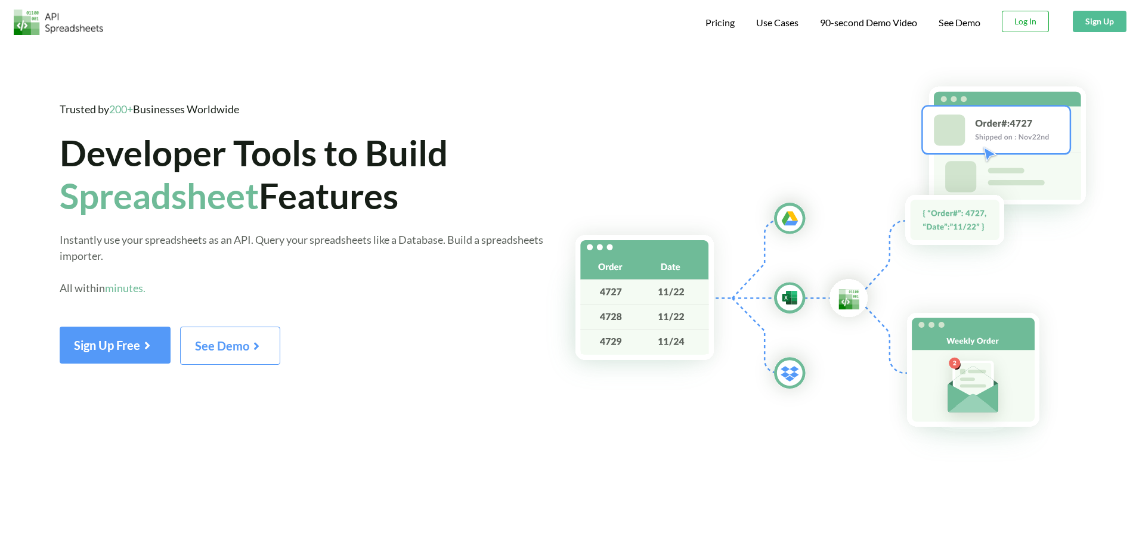 The image size is (1136, 543). What do you see at coordinates (301, 264) in the screenshot?
I see `span: Instantly use your spreadsheets as an API. Query your spreadsheets like a Database. Build a sprea...` at bounding box center [301, 264].